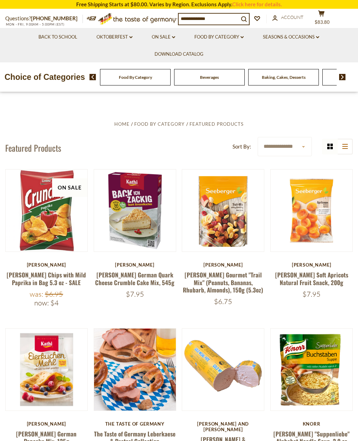 The width and height of the screenshot is (358, 441). I want to click on a: Oktoberfest, so click(114, 37).